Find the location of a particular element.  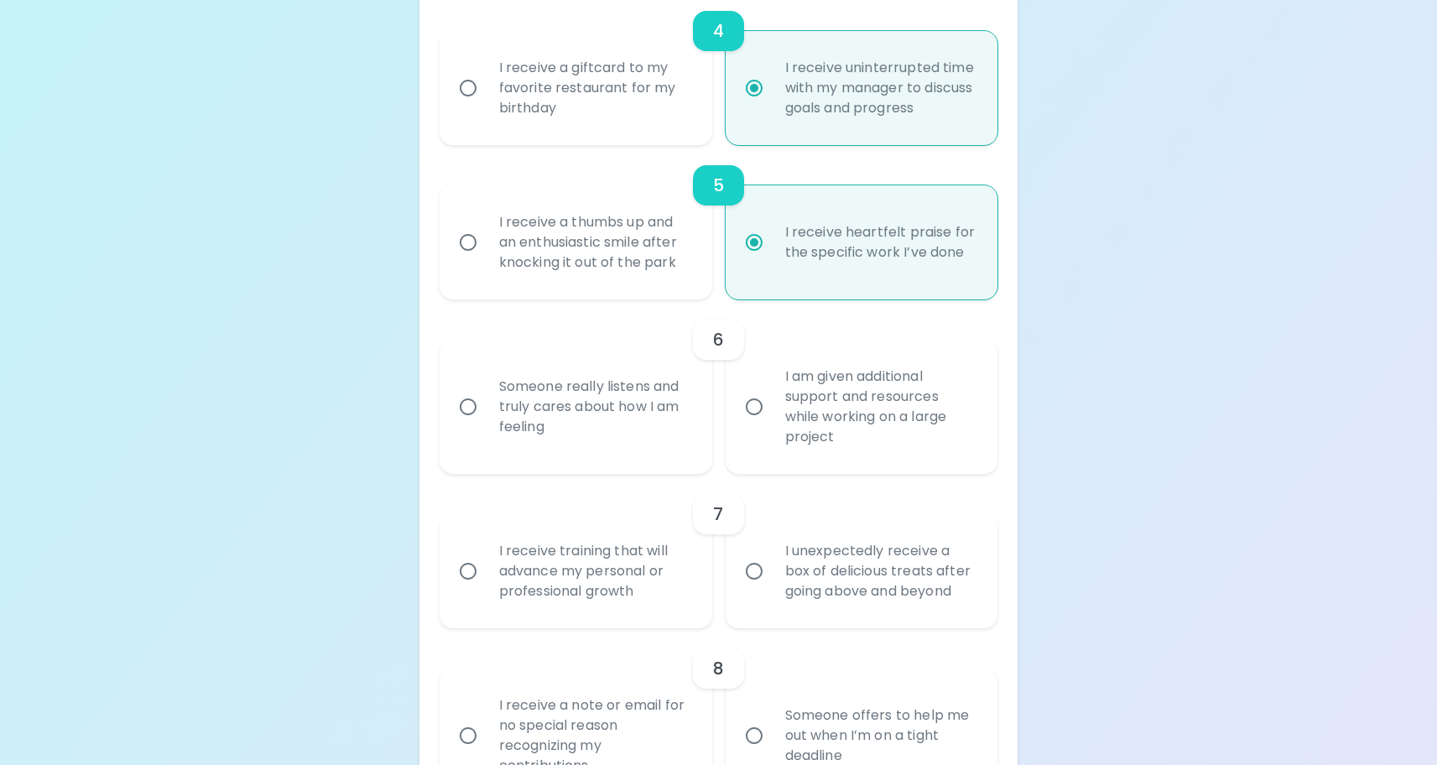

div: I receive uninterrupted time with my manager to discuss goals and progress is located at coordinates (880, 88).